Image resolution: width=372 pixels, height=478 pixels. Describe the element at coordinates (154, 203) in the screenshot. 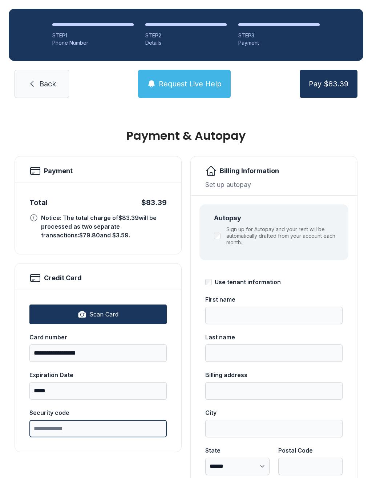

I see `div: $83.39` at that location.